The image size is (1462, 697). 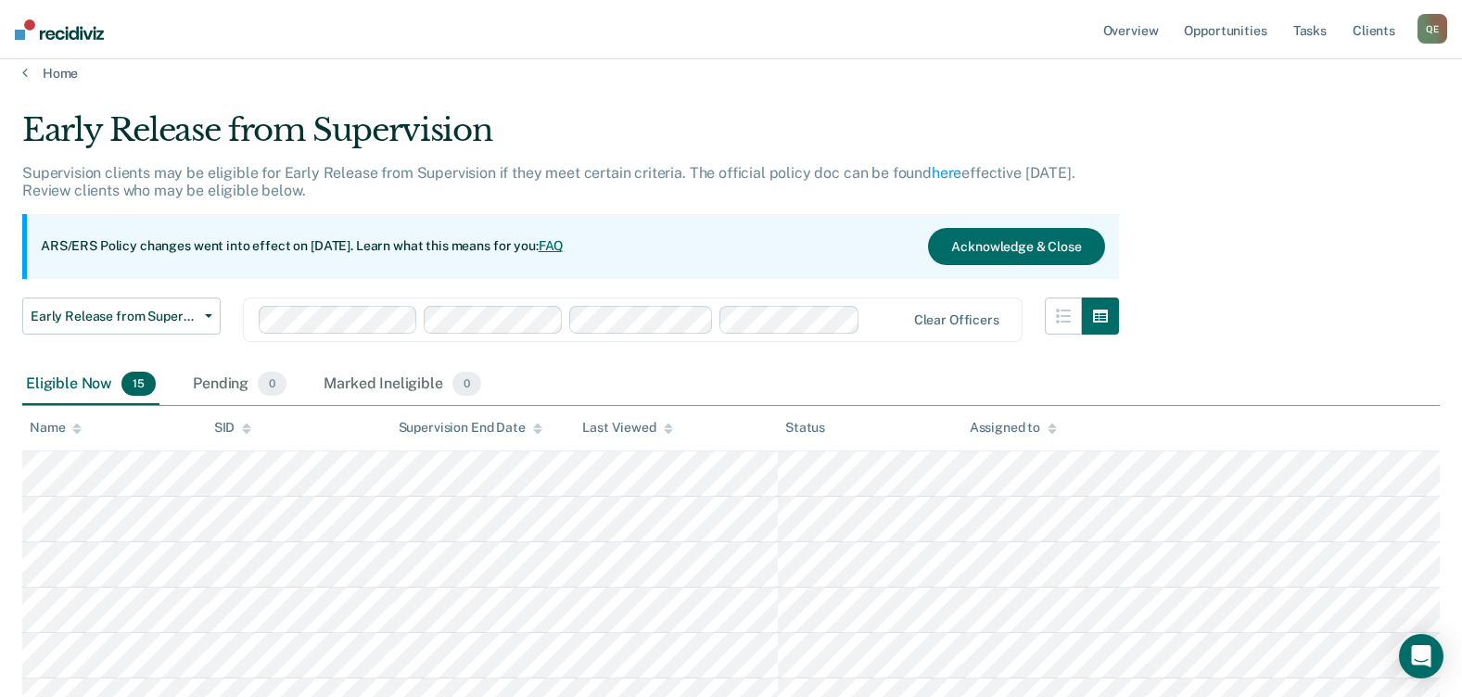 What do you see at coordinates (91, 385) in the screenshot?
I see `div: Eligible Now15` at bounding box center [91, 385].